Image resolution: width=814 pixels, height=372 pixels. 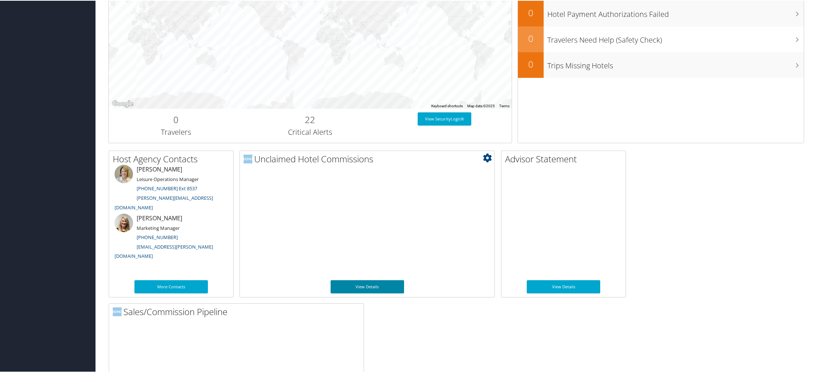 What do you see at coordinates (167, 178) in the screenshot?
I see `small: Leisure Operations Manager` at bounding box center [167, 178].